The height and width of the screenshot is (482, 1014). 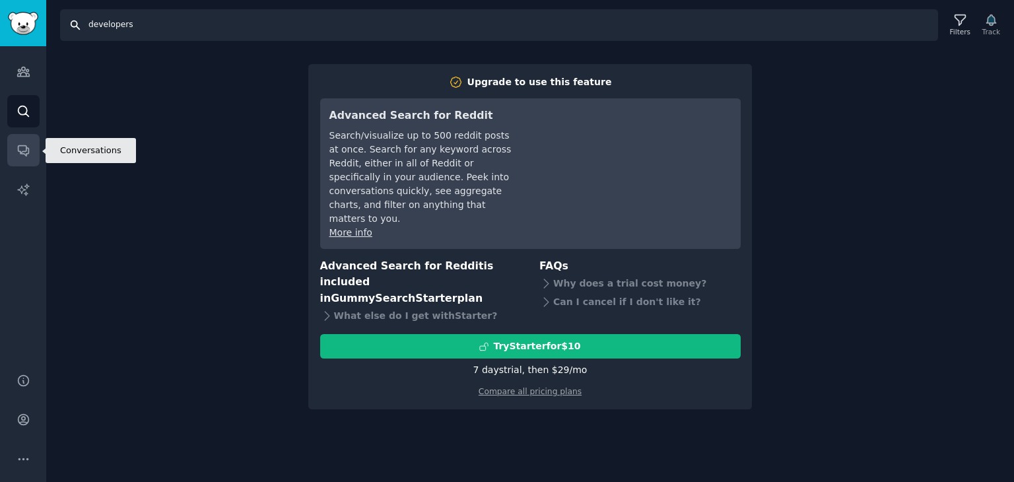 I want to click on img: GummySearch logo, so click(x=23, y=23).